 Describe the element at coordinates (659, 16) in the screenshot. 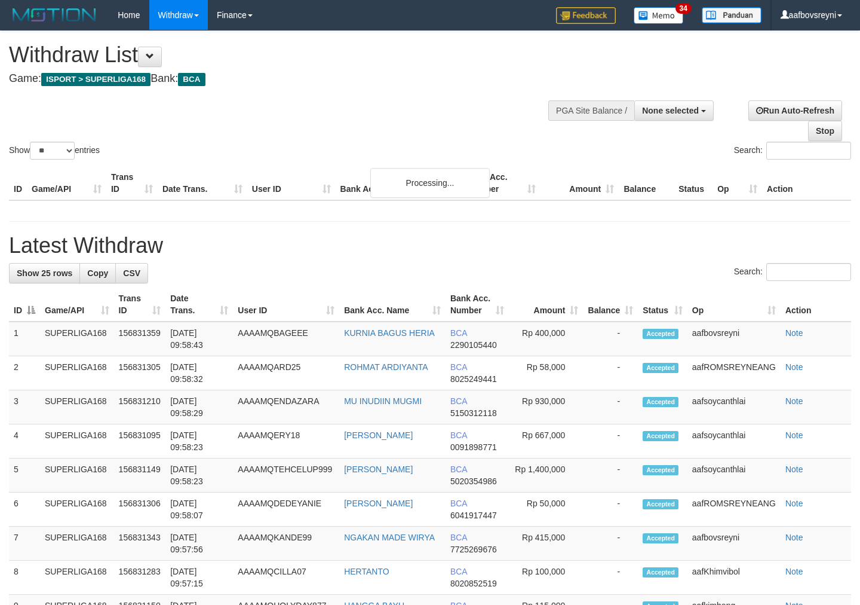

I see `img: Button%20Memo.svg` at that location.